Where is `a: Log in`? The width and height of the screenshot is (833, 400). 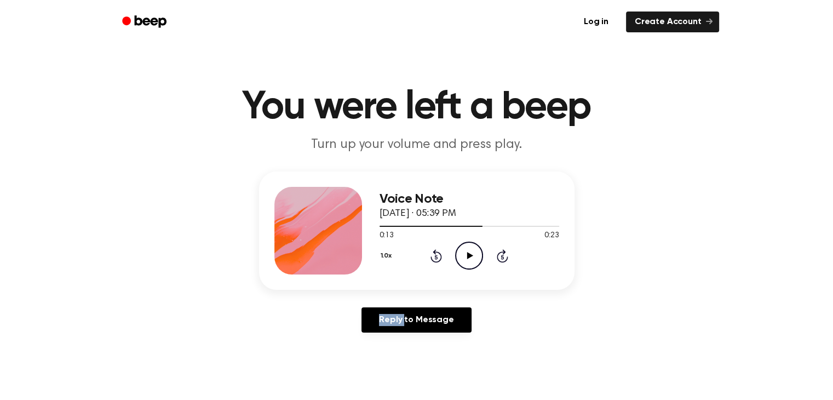
a: Log in is located at coordinates (596, 22).